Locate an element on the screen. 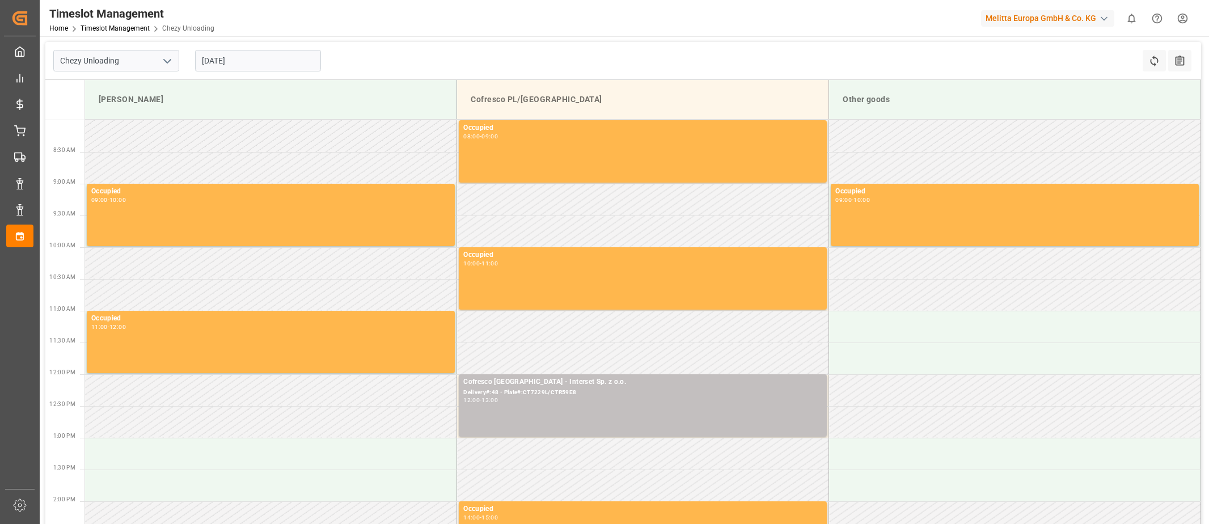 Image resolution: width=1209 pixels, height=524 pixels. span: 10:30 AM is located at coordinates (62, 277).